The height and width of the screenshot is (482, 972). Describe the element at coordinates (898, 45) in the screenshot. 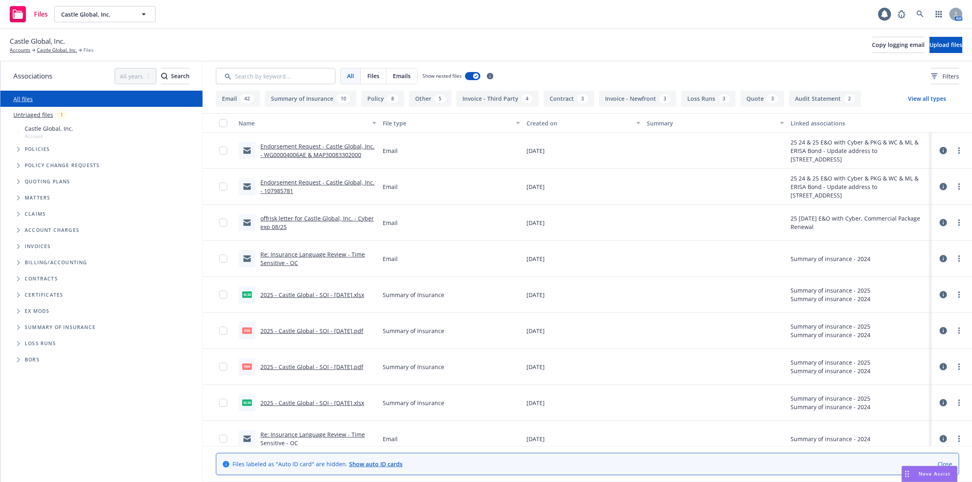

I see `span: Copy logging email` at that location.